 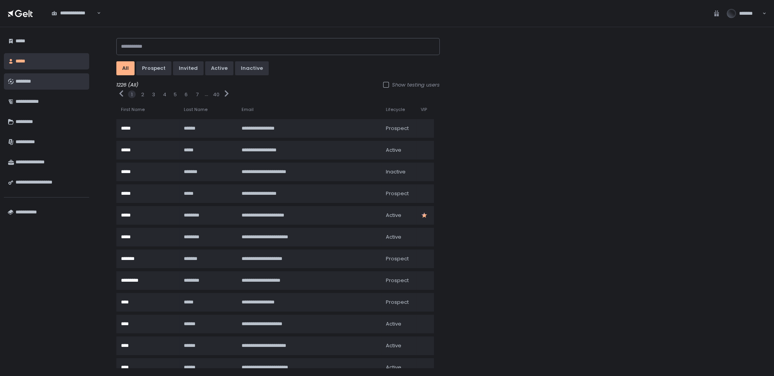 I want to click on div: 2, so click(x=143, y=95).